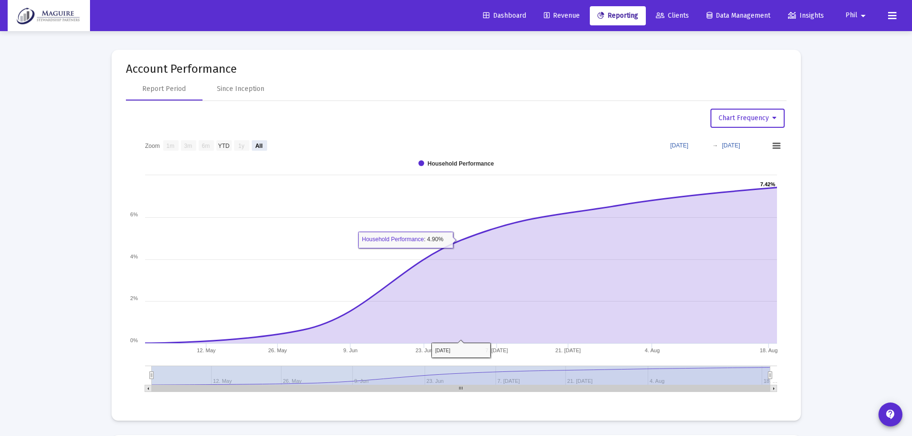  Describe the element at coordinates (806, 16) in the screenshot. I see `a: Insights` at that location.